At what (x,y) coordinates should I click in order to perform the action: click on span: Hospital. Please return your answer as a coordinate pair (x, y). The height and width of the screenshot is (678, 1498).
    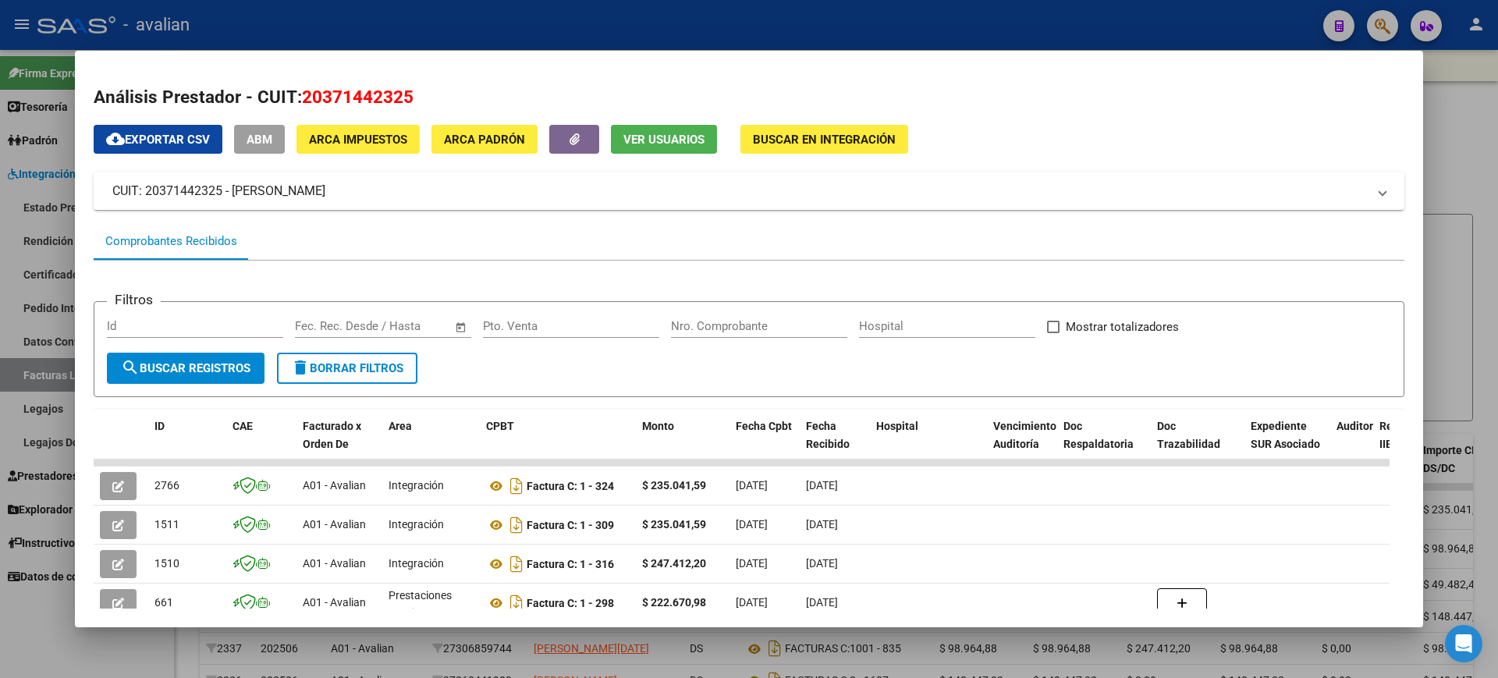
    Looking at the image, I should click on (897, 426).